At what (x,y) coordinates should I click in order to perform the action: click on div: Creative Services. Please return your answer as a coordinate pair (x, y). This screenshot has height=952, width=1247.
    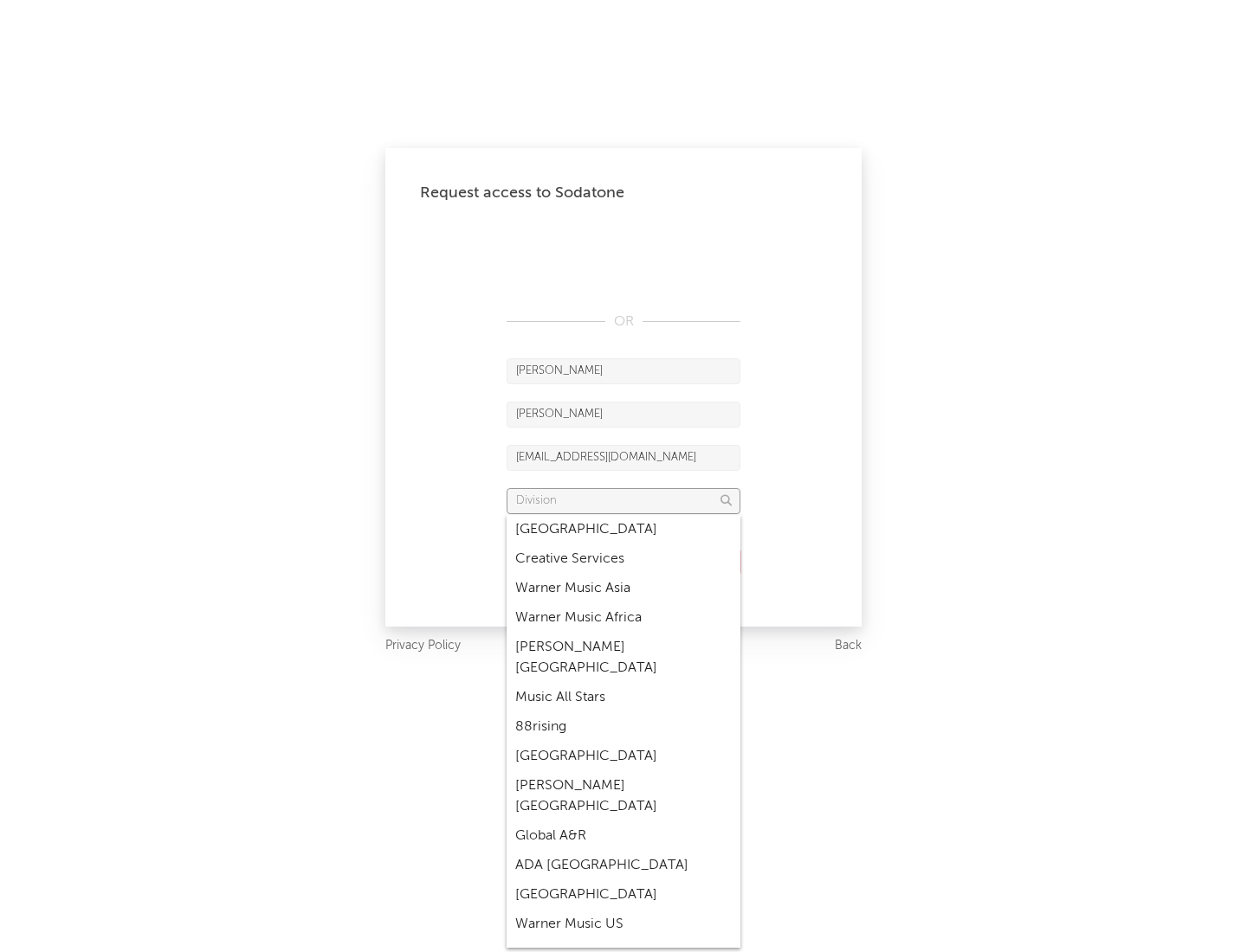
    Looking at the image, I should click on (624, 559).